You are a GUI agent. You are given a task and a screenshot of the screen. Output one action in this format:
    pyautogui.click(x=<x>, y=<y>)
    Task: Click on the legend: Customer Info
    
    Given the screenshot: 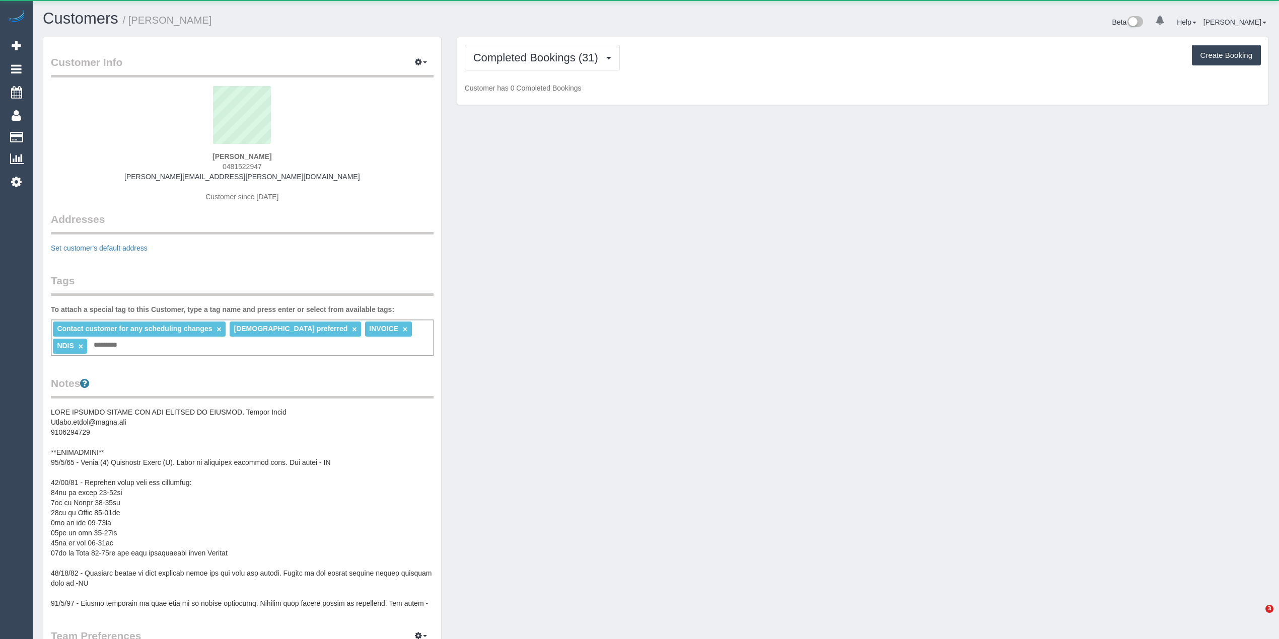 What is the action you would take?
    pyautogui.click(x=242, y=66)
    